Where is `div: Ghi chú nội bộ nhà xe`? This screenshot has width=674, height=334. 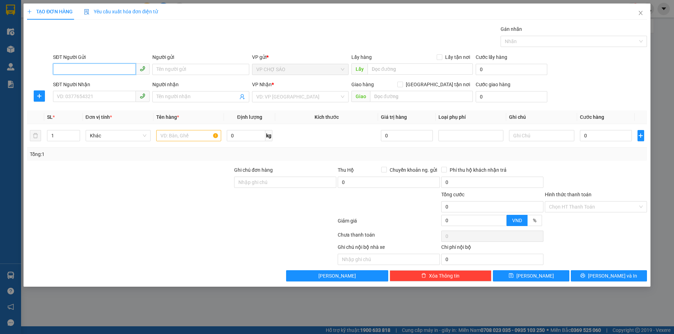 div: Ghi chú nội bộ nhà xe is located at coordinates (388, 249).